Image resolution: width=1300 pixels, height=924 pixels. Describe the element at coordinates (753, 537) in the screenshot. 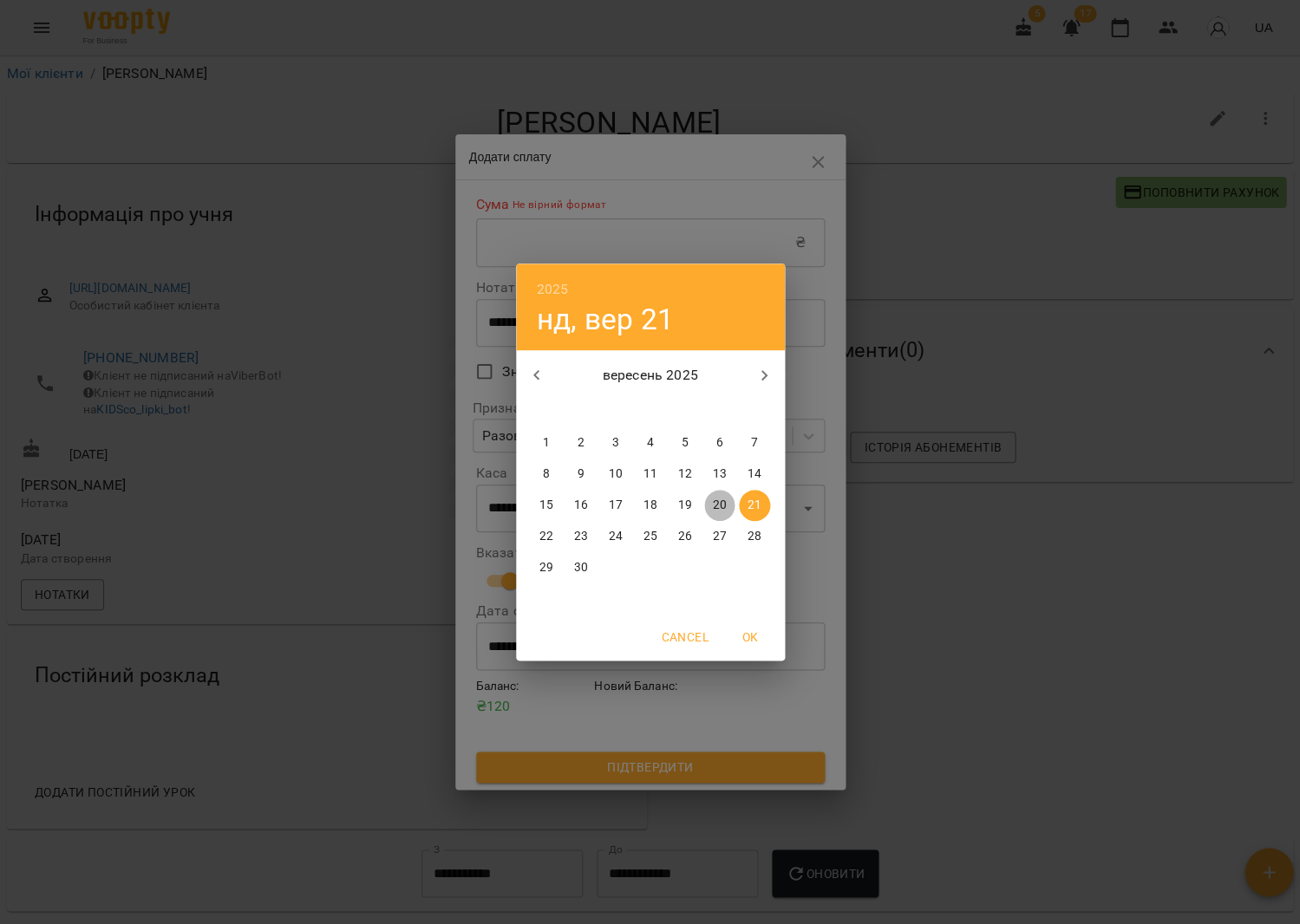

I see `p: 28` at that location.